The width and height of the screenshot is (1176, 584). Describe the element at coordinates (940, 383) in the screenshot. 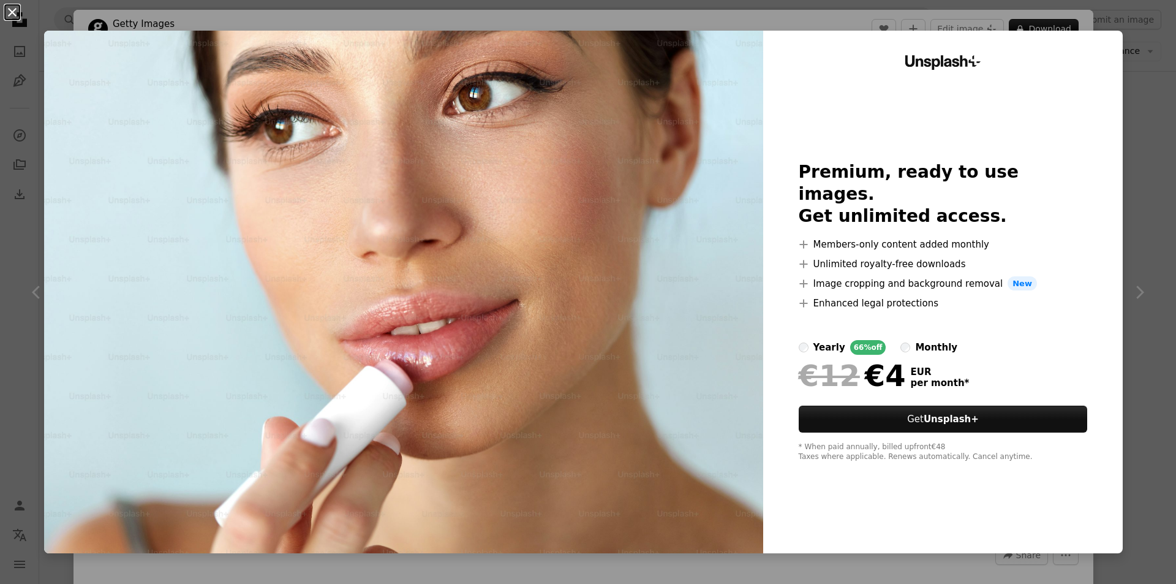

I see `span: per month *` at that location.